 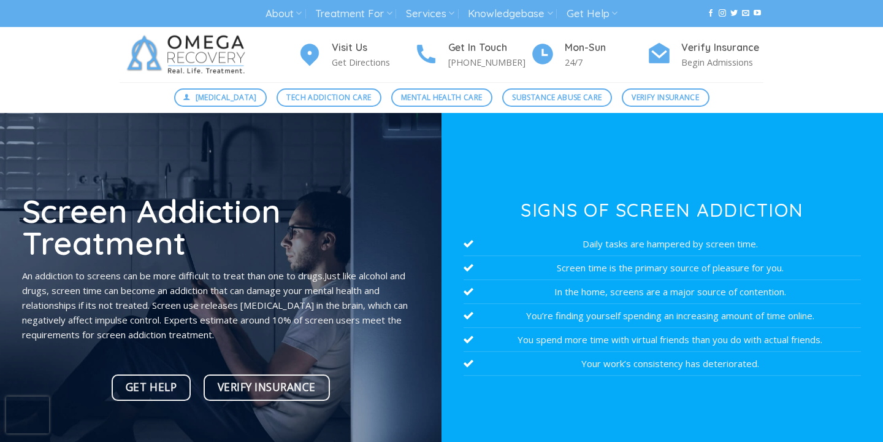 I want to click on h1: Screen Addiction Treatment, so click(x=221, y=226).